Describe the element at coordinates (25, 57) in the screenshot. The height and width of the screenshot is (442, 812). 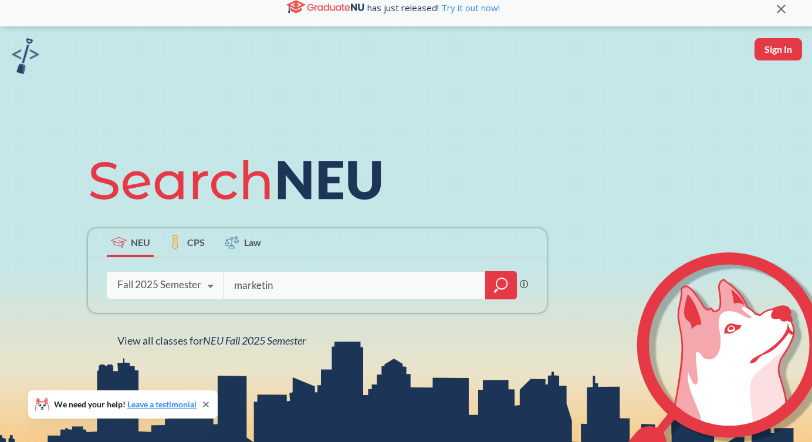
I see `a: sandbox logo` at that location.